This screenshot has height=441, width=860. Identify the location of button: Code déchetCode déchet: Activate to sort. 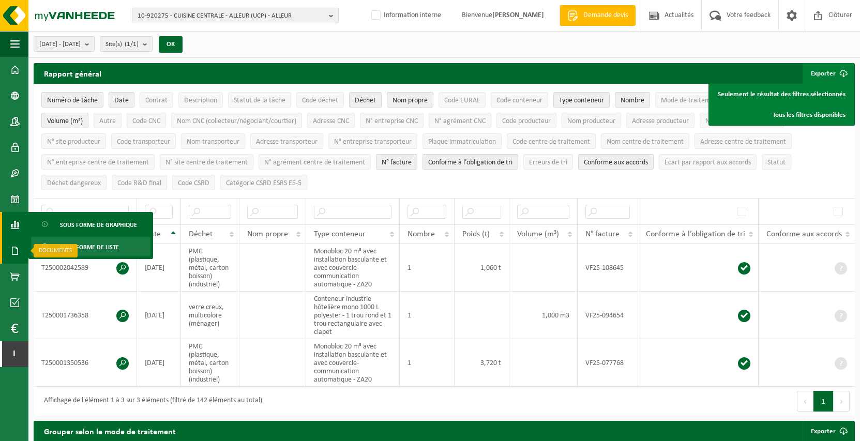
(320, 100).